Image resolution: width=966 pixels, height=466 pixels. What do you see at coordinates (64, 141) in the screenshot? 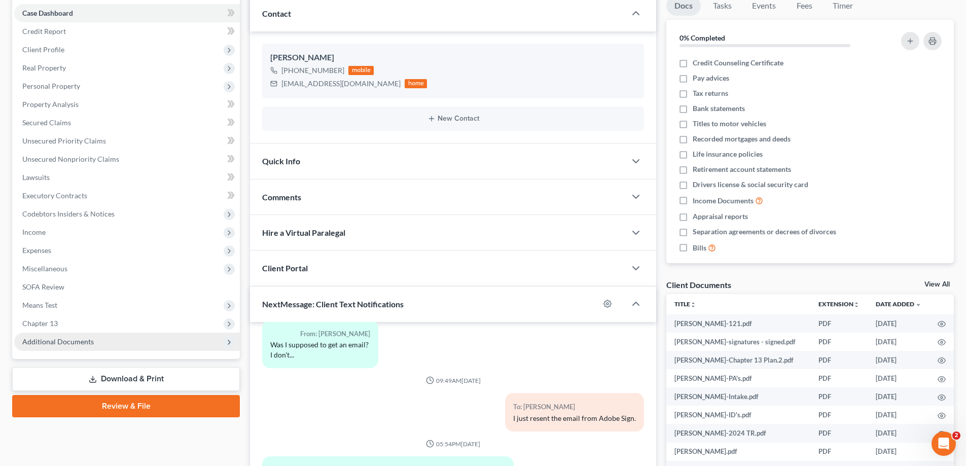
I see `span: Unsecured Priority Claims` at bounding box center [64, 141].